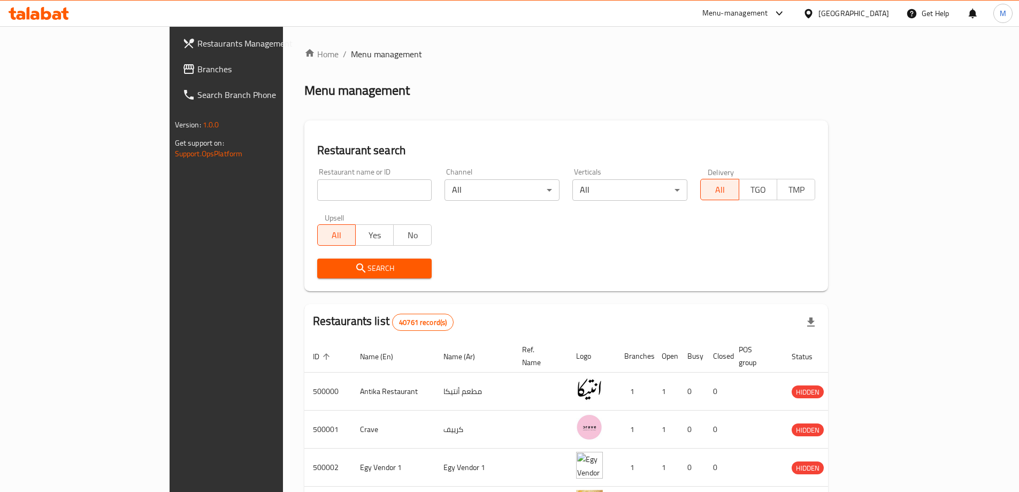 This screenshot has height=492, width=1019. What do you see at coordinates (412, 235) in the screenshot?
I see `span: No` at bounding box center [412, 235].